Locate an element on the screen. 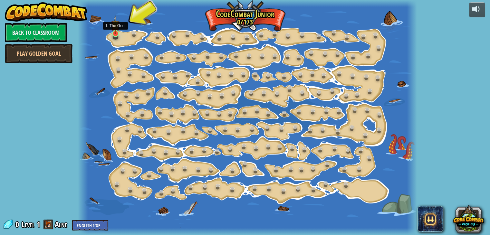 Image resolution: width=490 pixels, height=235 pixels. button: Adjust volume is located at coordinates (477, 10).